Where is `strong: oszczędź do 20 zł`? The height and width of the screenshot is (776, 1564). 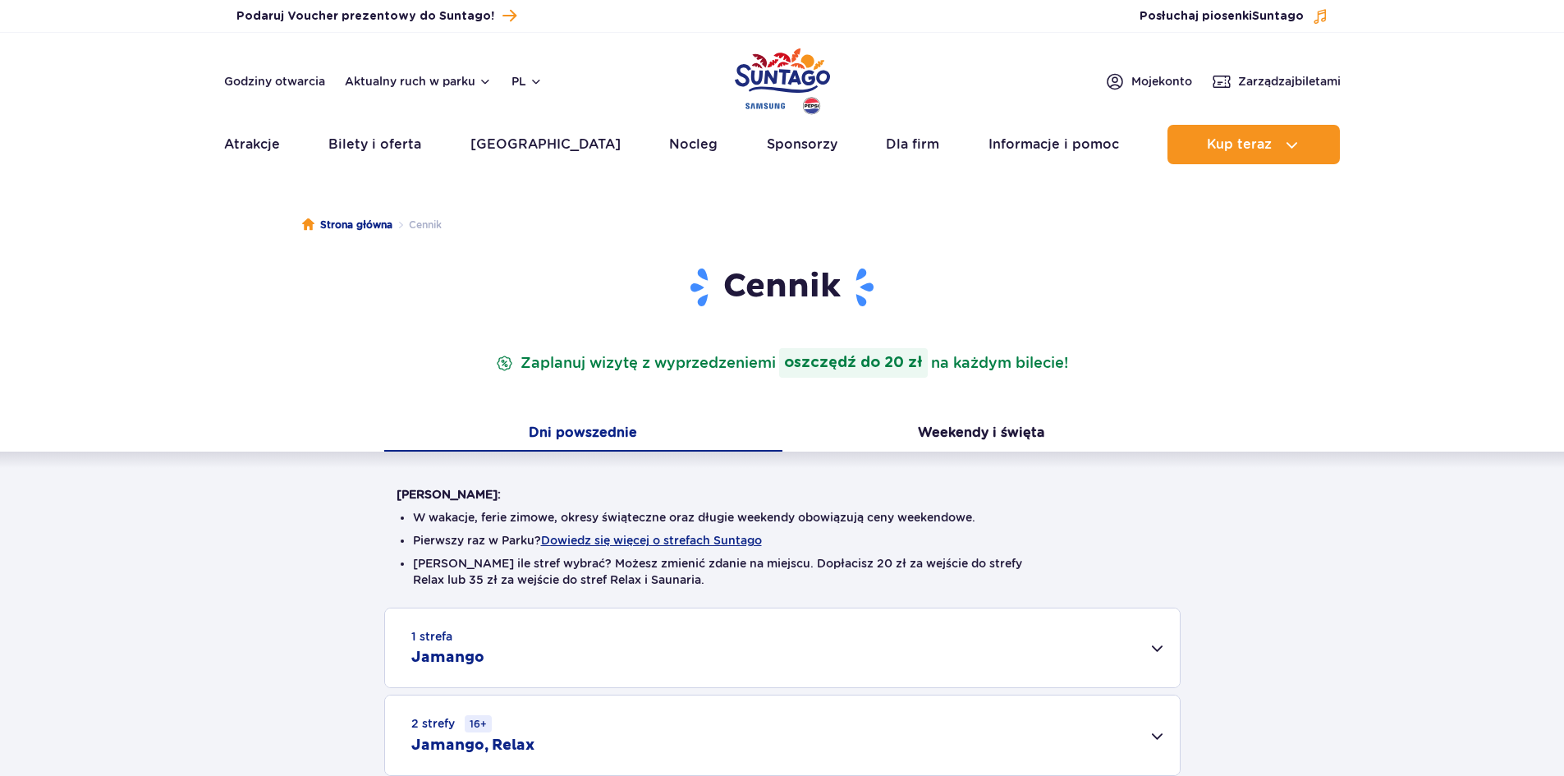 strong: oszczędź do 20 zł is located at coordinates (853, 363).